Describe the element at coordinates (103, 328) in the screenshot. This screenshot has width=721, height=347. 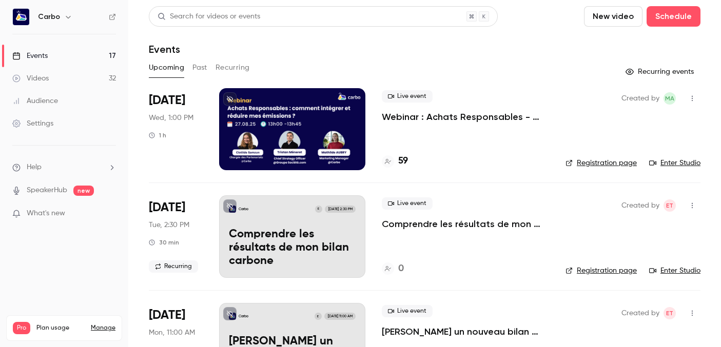
I see `a: Manage` at that location.